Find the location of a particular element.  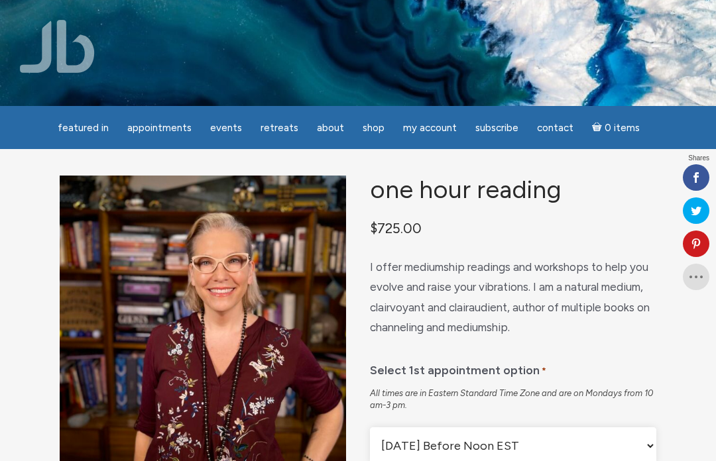

bdi: 725.00 is located at coordinates (396, 228).